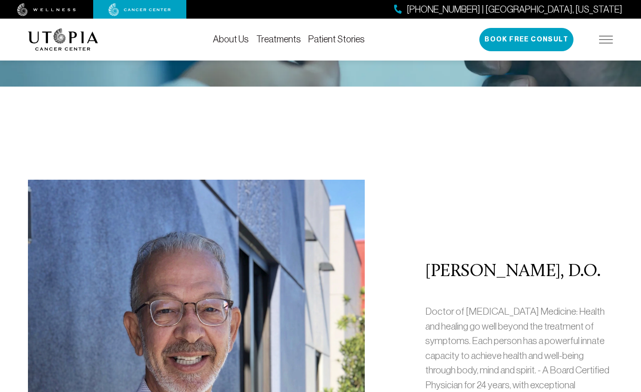 The width and height of the screenshot is (641, 392). What do you see at coordinates (336, 39) in the screenshot?
I see `a: Patient Stories` at bounding box center [336, 39].